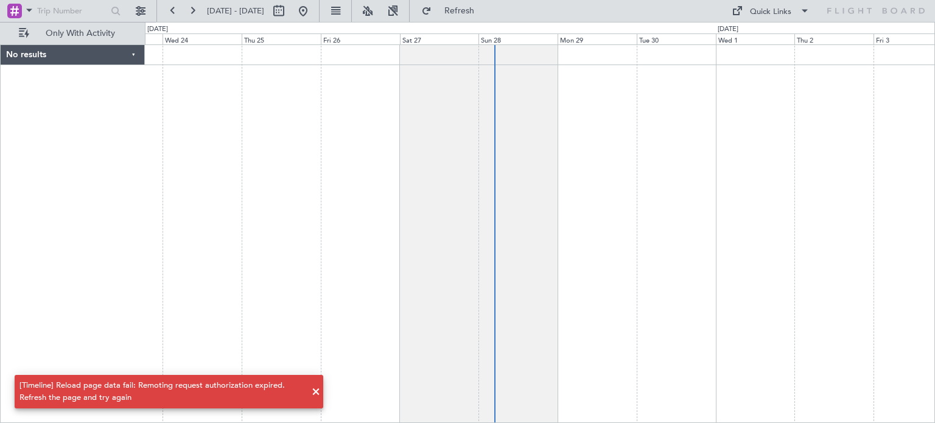 The image size is (935, 423). I want to click on span: Only With Activity, so click(80, 33).